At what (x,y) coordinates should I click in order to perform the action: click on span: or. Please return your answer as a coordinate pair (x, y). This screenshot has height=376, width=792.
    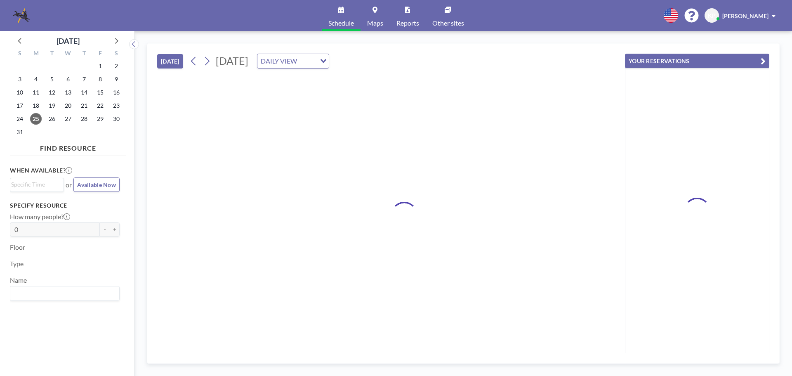
    Looking at the image, I should click on (68, 185).